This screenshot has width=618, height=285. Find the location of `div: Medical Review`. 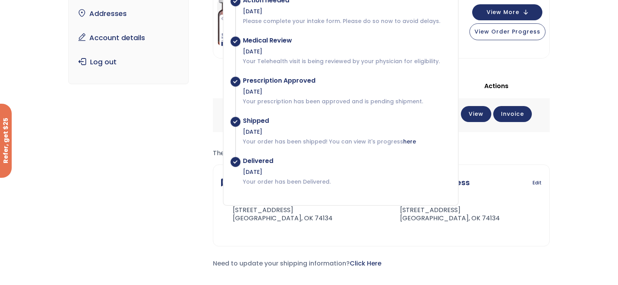

div: Medical Review is located at coordinates (347, 41).